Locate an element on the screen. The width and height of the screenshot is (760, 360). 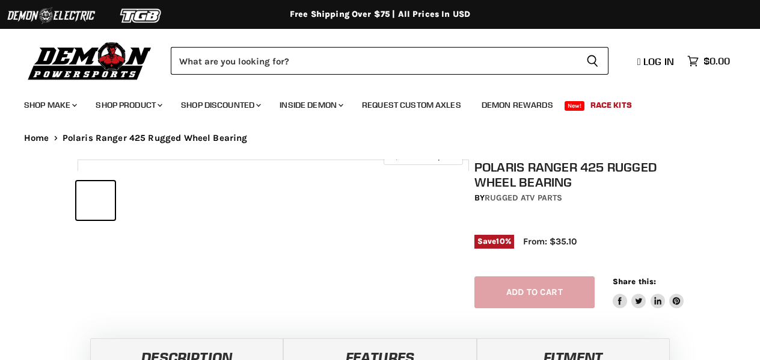
span: New! is located at coordinates (575, 106).